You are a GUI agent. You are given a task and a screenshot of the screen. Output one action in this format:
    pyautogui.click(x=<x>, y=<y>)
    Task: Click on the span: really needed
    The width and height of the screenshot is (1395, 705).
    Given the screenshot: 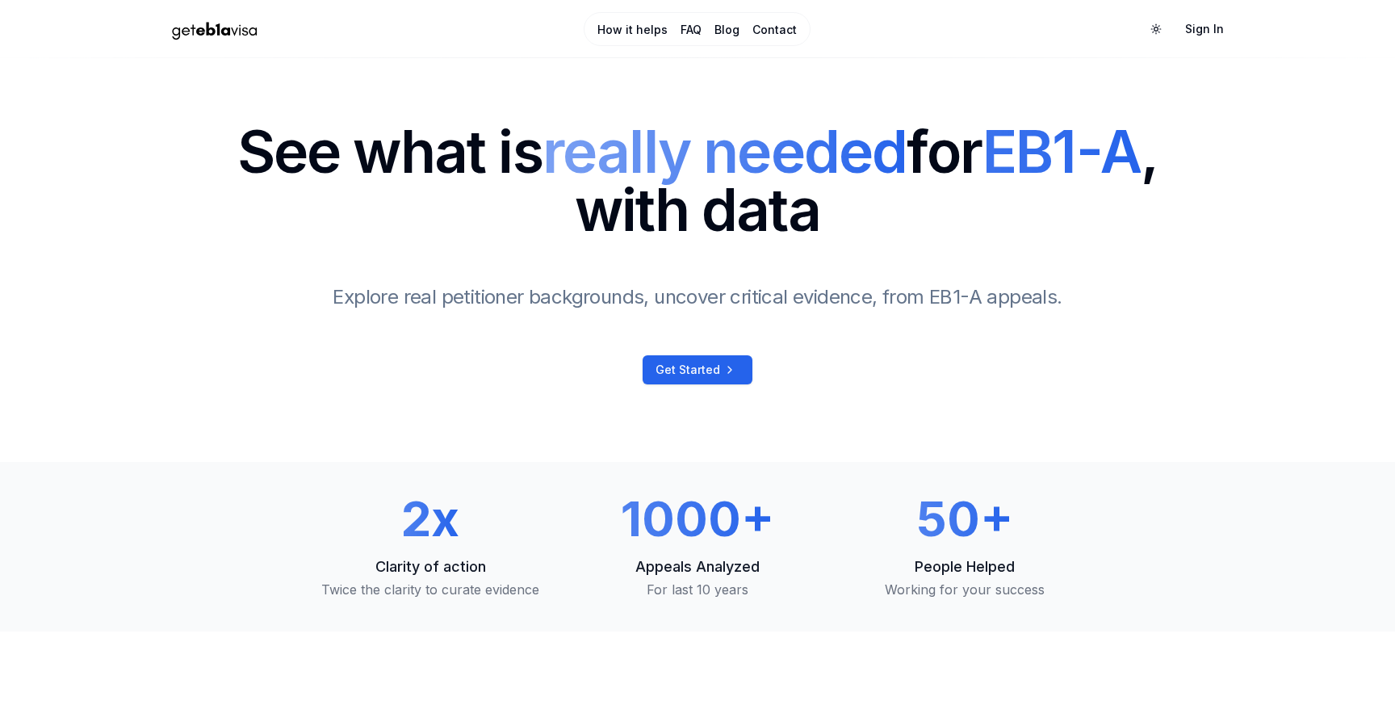 What is the action you would take?
    pyautogui.click(x=725, y=151)
    